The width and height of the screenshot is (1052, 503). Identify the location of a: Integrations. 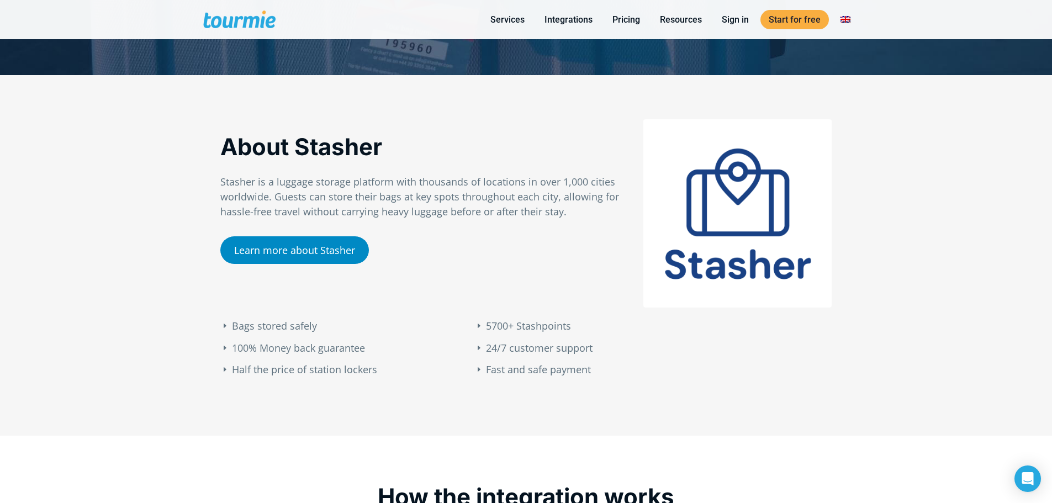
(568, 19).